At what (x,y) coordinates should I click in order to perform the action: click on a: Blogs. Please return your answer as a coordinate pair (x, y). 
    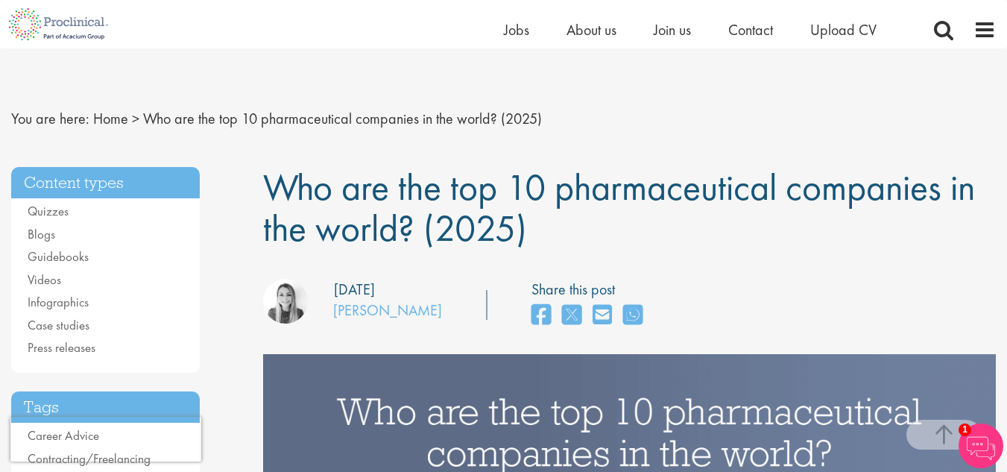
    Looking at the image, I should click on (41, 234).